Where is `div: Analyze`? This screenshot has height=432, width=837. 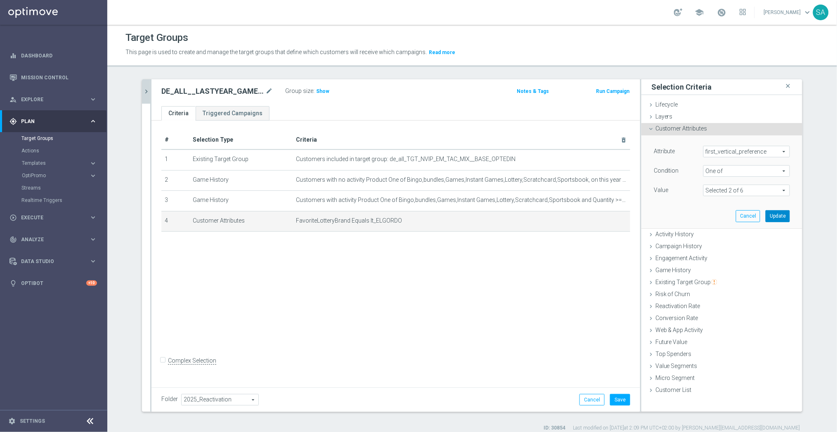
div: Analyze is located at coordinates (49, 239).